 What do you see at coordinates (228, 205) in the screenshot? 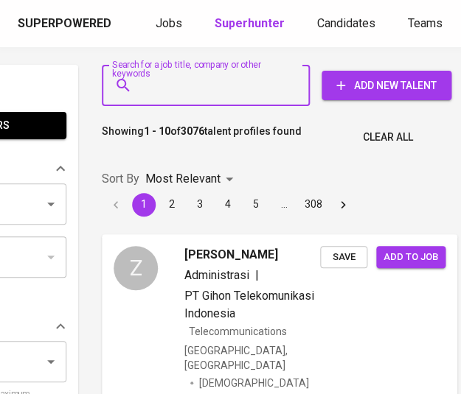
I see `button: Go to page 4` at bounding box center [228, 205].